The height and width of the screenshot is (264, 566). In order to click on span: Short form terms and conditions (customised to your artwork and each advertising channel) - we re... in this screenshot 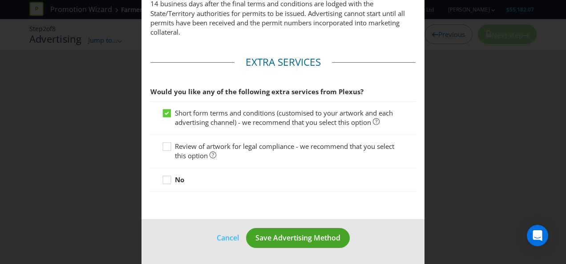, I will do `click(284, 118)`.